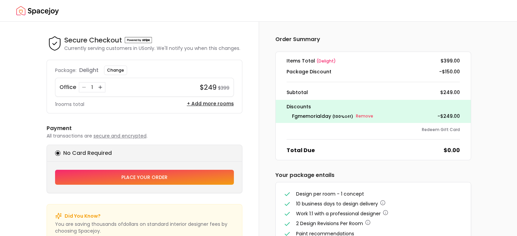 The width and height of the screenshot is (517, 236). Describe the element at coordinates (301, 151) in the screenshot. I see `dt: Total Due` at that location.